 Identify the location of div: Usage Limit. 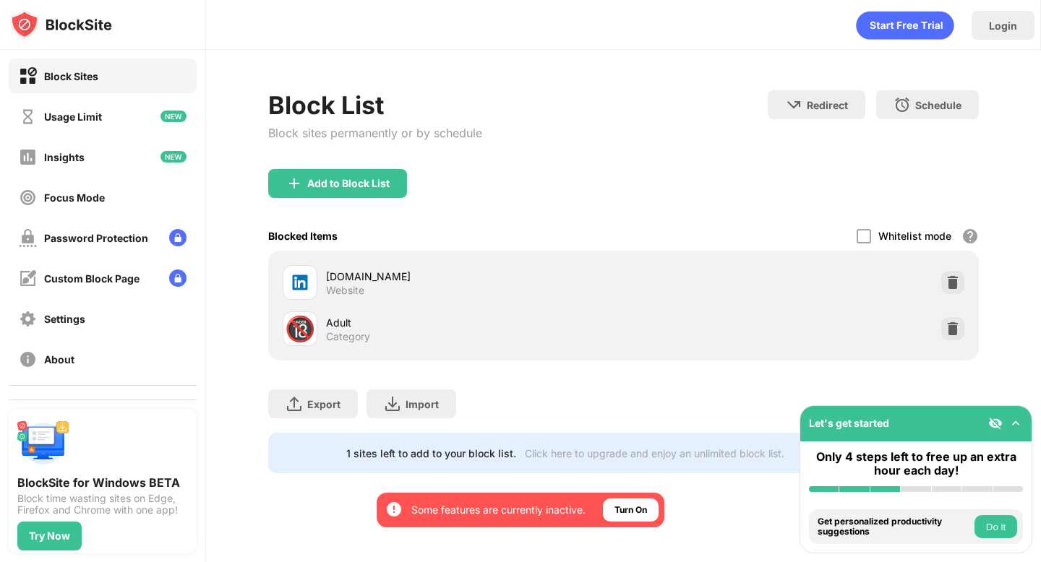
(73, 116).